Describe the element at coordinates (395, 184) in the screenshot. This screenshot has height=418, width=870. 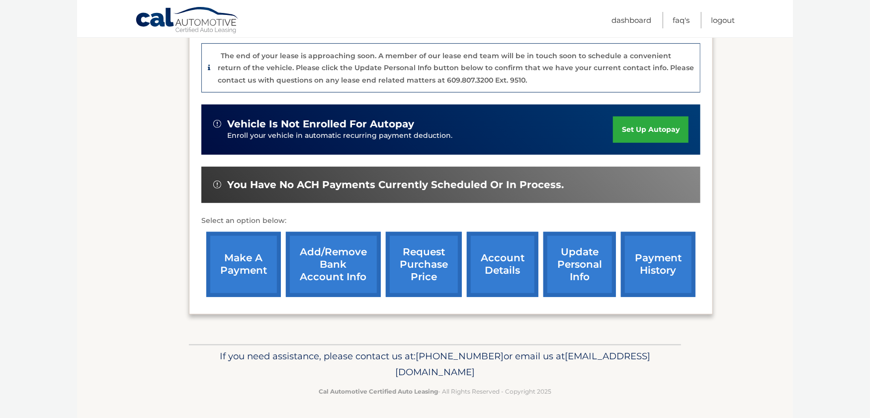
I see `span: You have no ACH payments currently scheduled or in process.` at that location.